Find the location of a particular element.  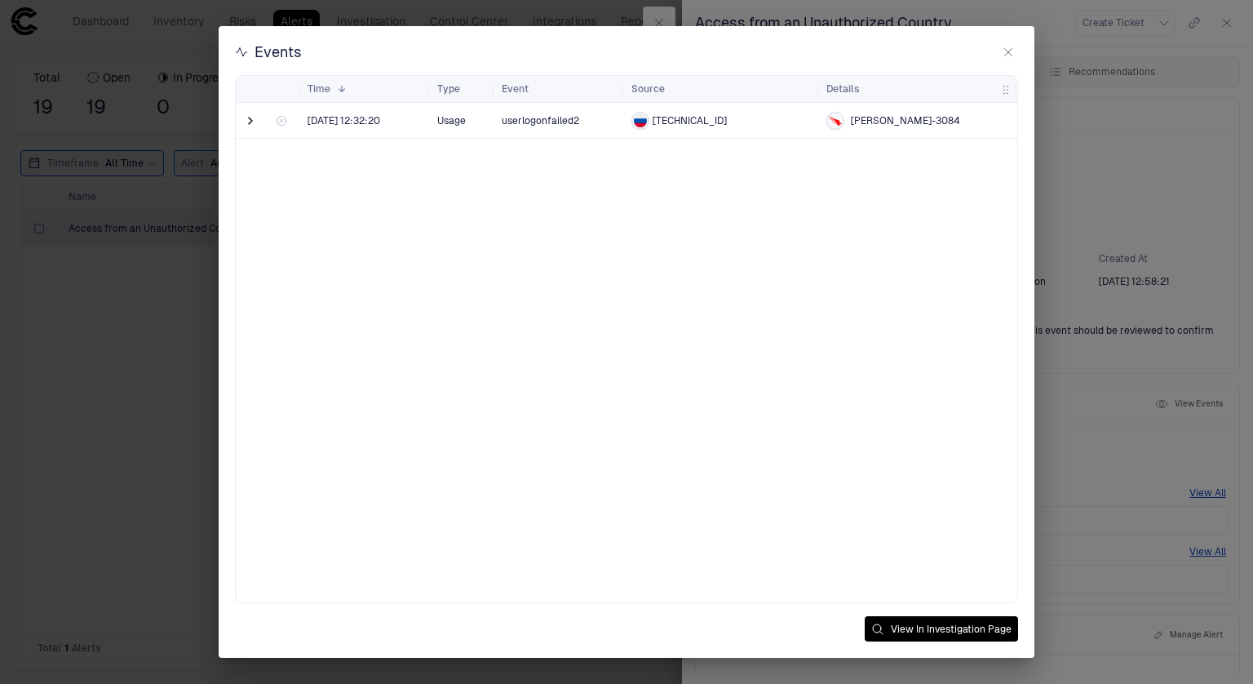

div: Crowdstrike is located at coordinates (836, 121).